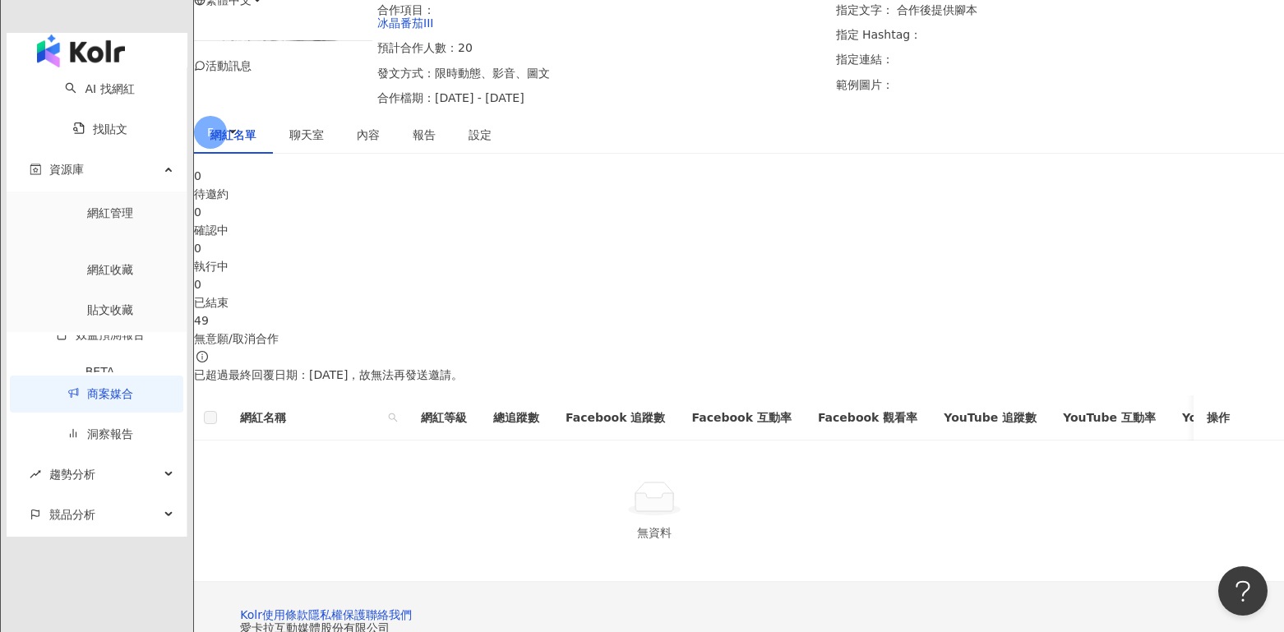 Image resolution: width=1284 pixels, height=632 pixels. What do you see at coordinates (1109, 418) in the screenshot?
I see `th: YouTube 互動率` at bounding box center [1109, 418].